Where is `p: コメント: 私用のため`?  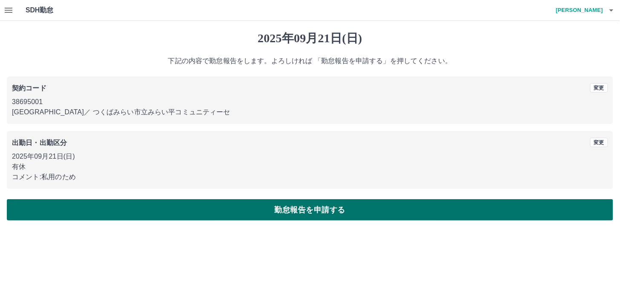
p: コメント: 私用のため is located at coordinates (310, 177).